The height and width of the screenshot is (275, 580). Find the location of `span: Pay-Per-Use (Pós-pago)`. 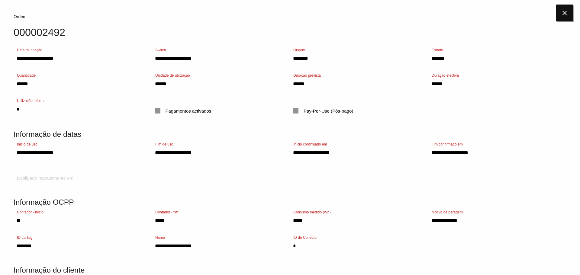

span: Pay-Per-Use (Pós-pago) is located at coordinates (323, 111).